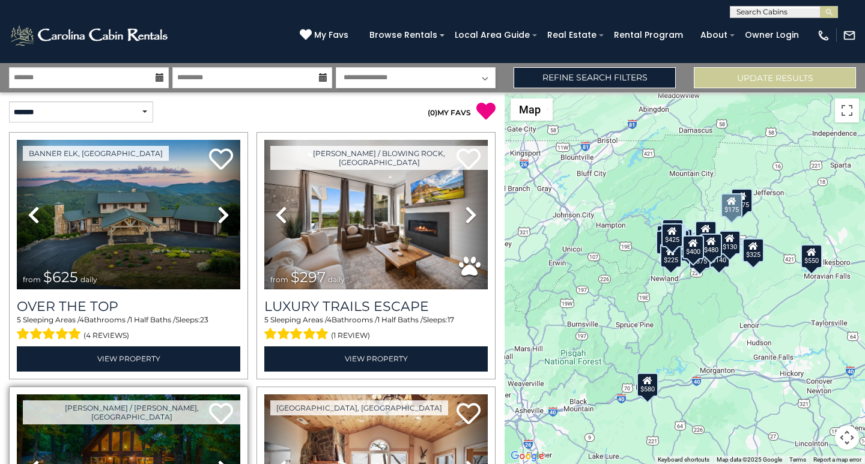  I want to click on span: 17, so click(450, 320).